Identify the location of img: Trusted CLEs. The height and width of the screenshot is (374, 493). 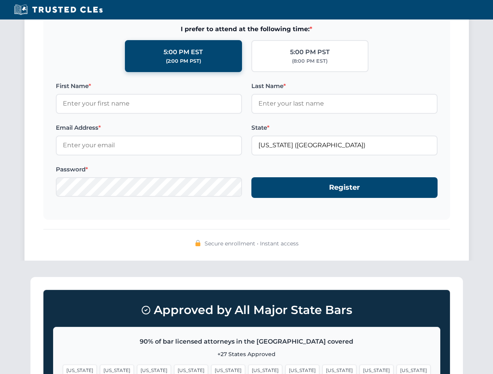
(58, 10).